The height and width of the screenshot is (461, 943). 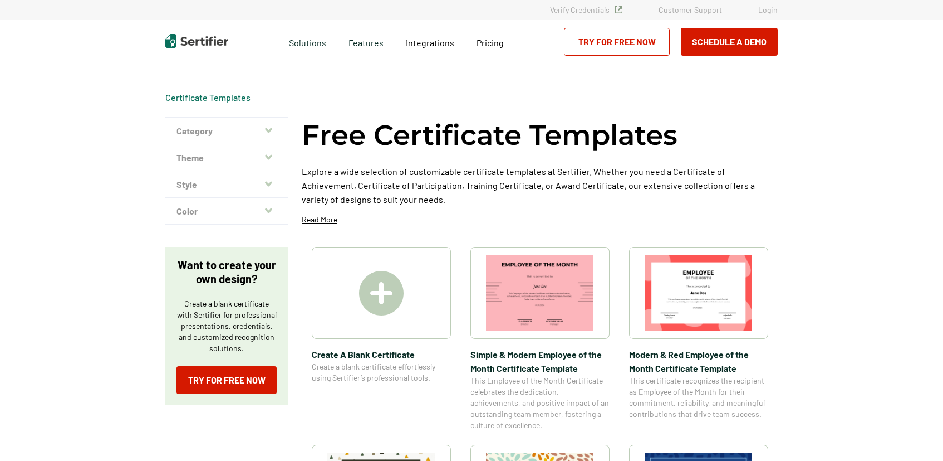 What do you see at coordinates (540, 339) in the screenshot?
I see `a: Simple & Modern Employee of the Month Certificate TemplateSimple & Modern Employee of the Month C...` at bounding box center [540, 339].